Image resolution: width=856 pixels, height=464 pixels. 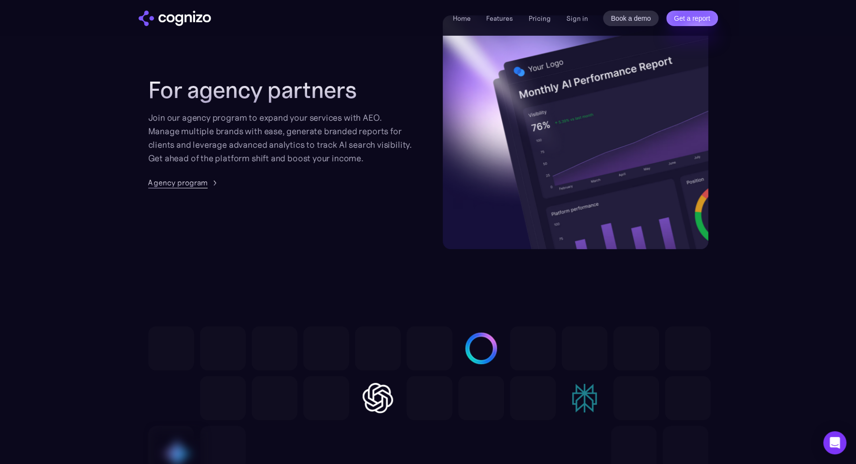 I want to click on img: cognizo logo, so click(x=175, y=18).